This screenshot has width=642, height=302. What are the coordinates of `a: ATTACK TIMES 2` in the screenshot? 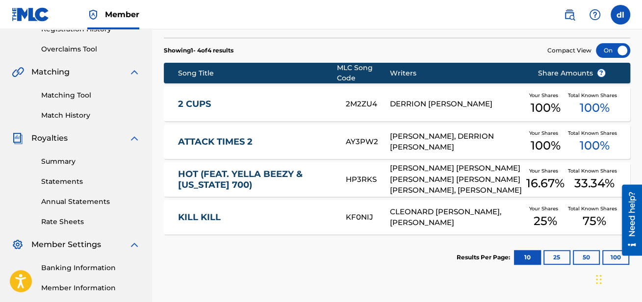 It's located at (255, 142).